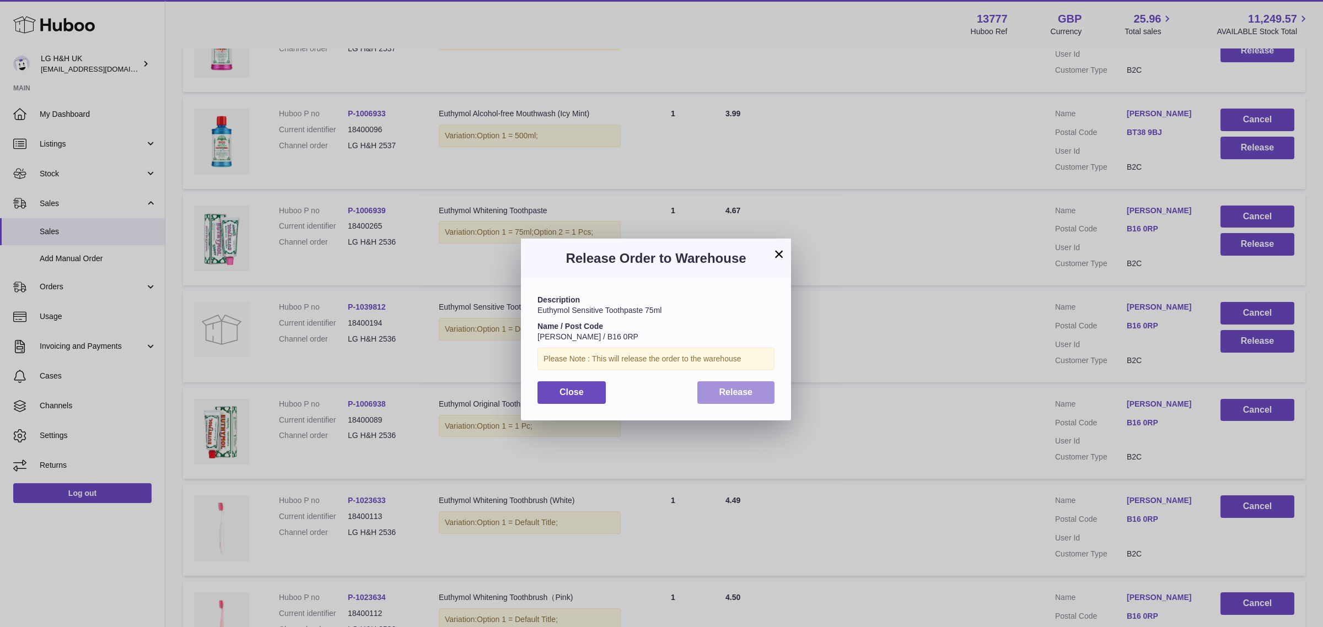 This screenshot has width=1323, height=627. What do you see at coordinates (572, 393) in the screenshot?
I see `button: Close` at bounding box center [572, 393].